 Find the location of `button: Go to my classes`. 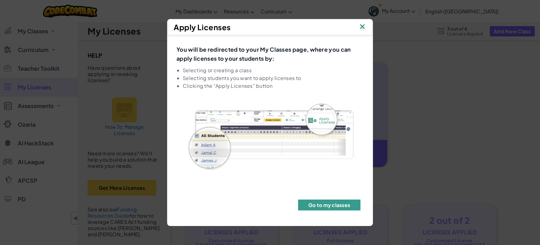

button: Go to my classes is located at coordinates (329, 205).